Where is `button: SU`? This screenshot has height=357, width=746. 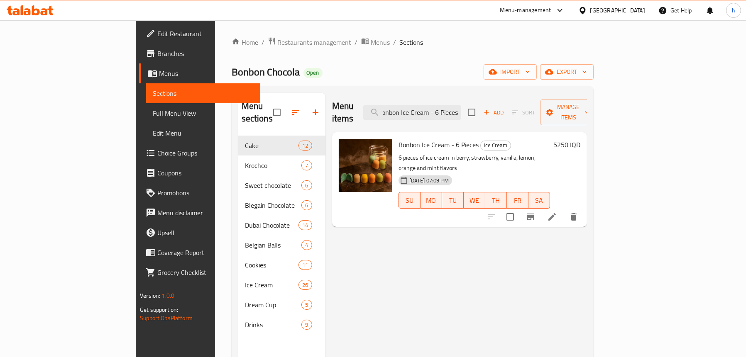 button: SU is located at coordinates (409, 200).